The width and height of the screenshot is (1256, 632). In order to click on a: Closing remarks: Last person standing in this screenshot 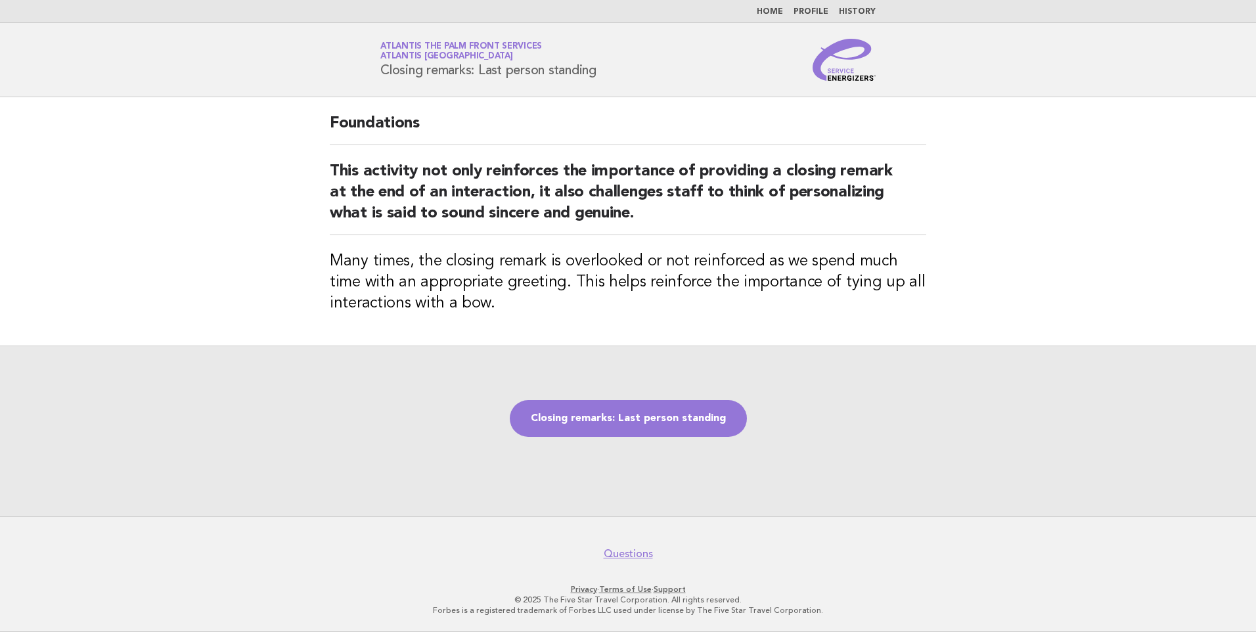, I will do `click(628, 418)`.